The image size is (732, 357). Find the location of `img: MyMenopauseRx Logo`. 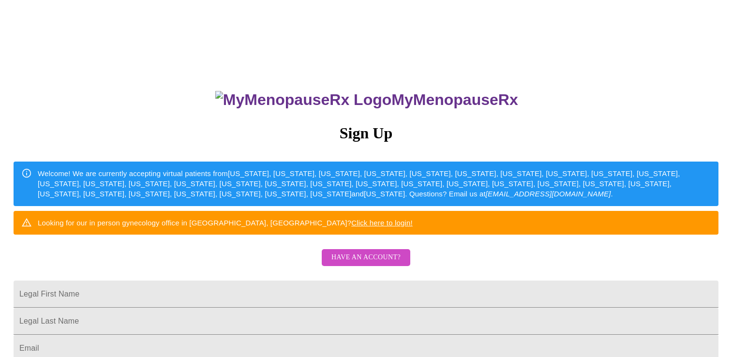

img: MyMenopauseRx Logo is located at coordinates (303, 100).